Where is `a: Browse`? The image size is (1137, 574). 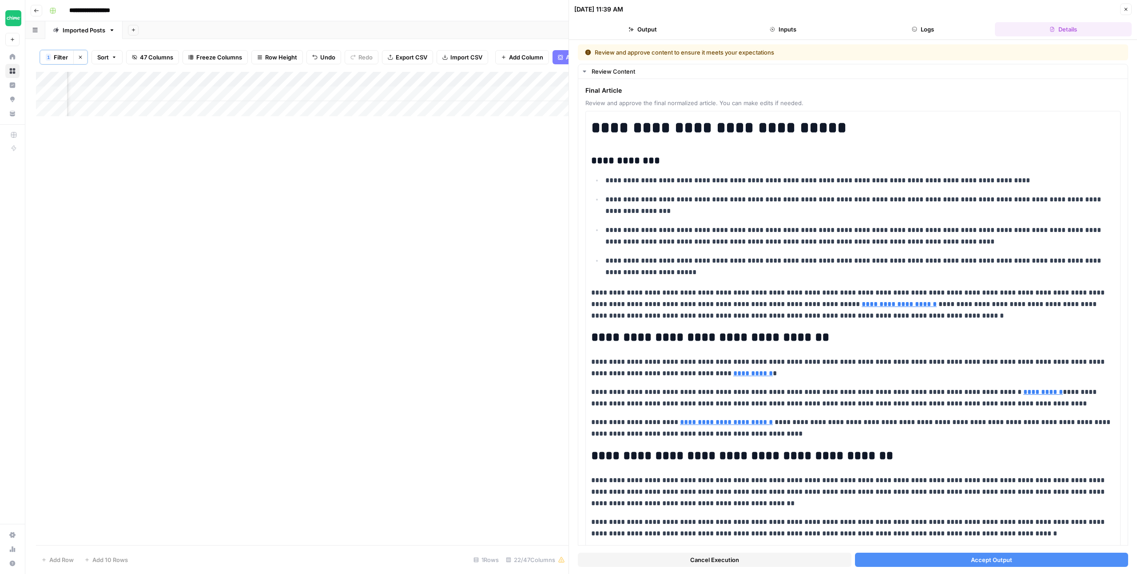
a: Browse is located at coordinates (12, 71).